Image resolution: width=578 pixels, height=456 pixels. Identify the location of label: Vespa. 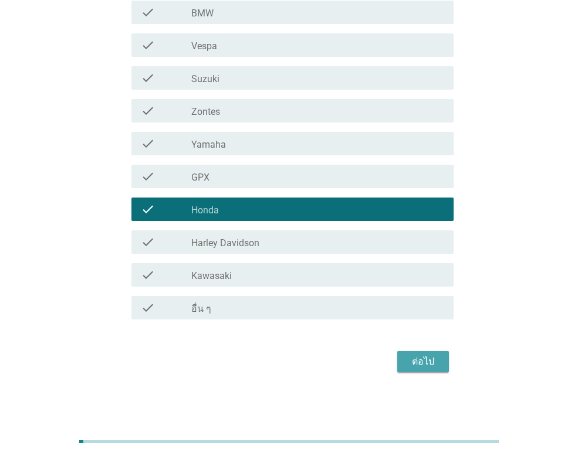
(204, 46).